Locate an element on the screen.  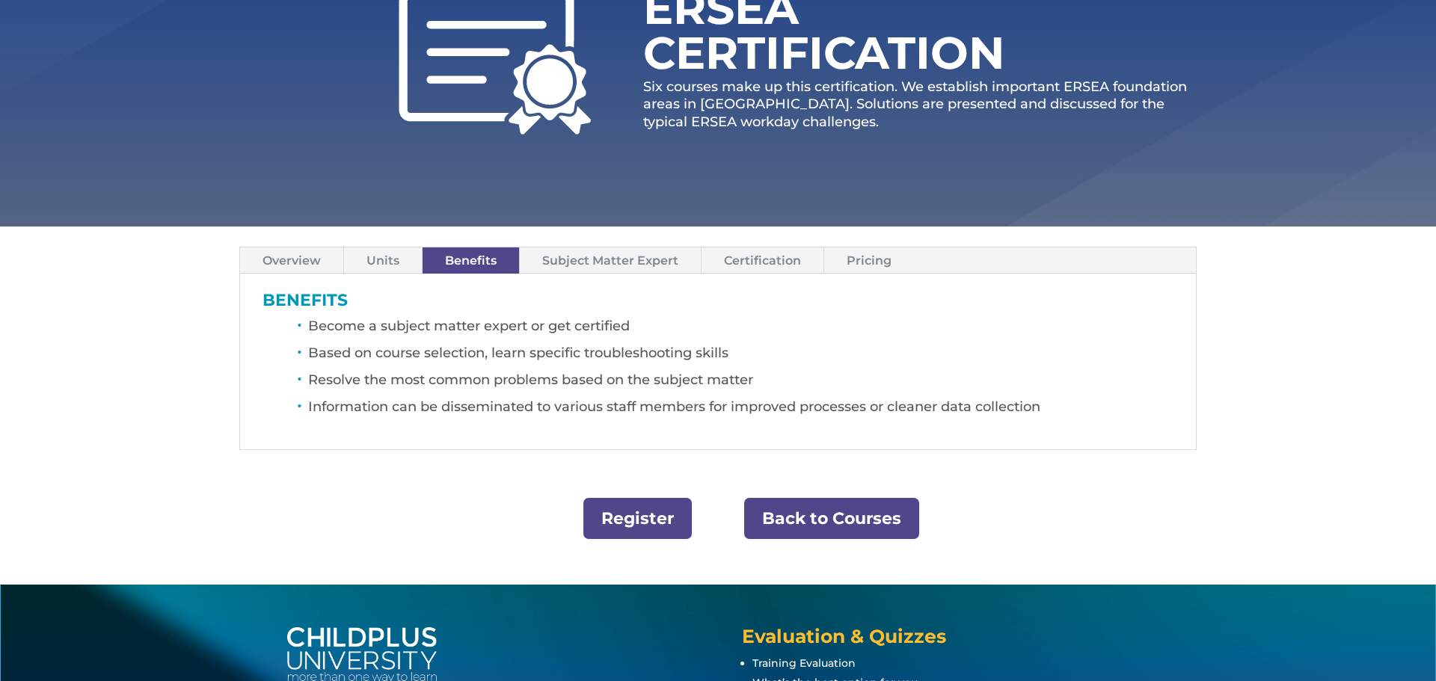
h4: Evaluation & Quizzes is located at coordinates (945, 640).